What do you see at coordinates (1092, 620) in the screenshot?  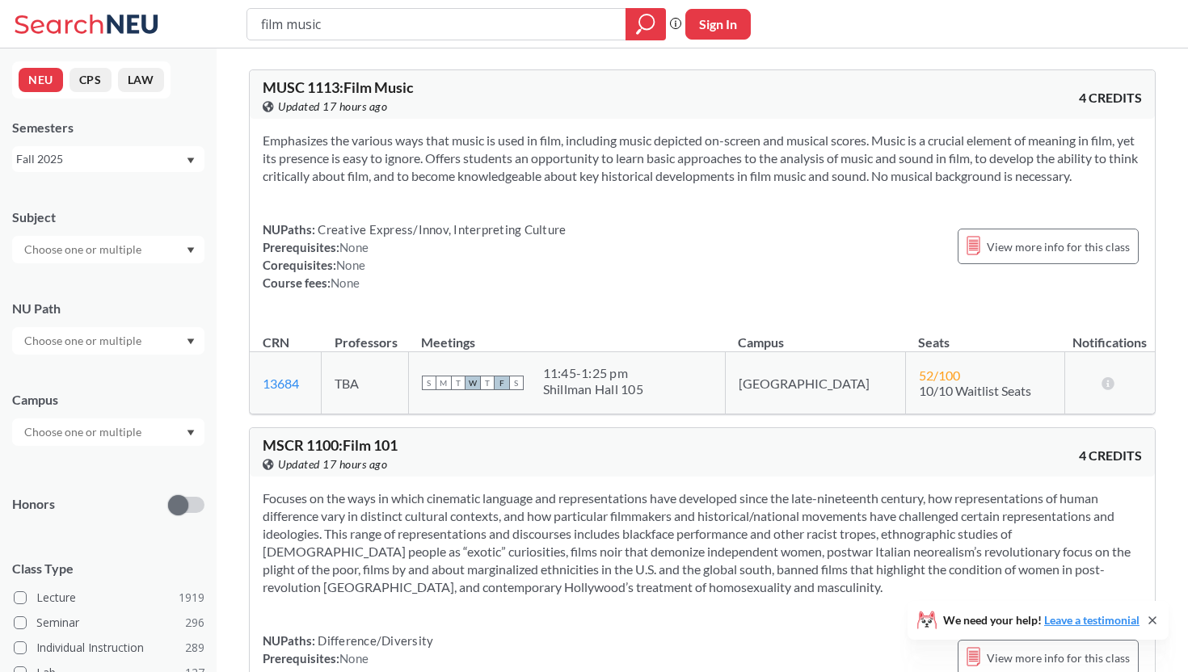 I see `a: Leave a testimonial` at bounding box center [1092, 620].